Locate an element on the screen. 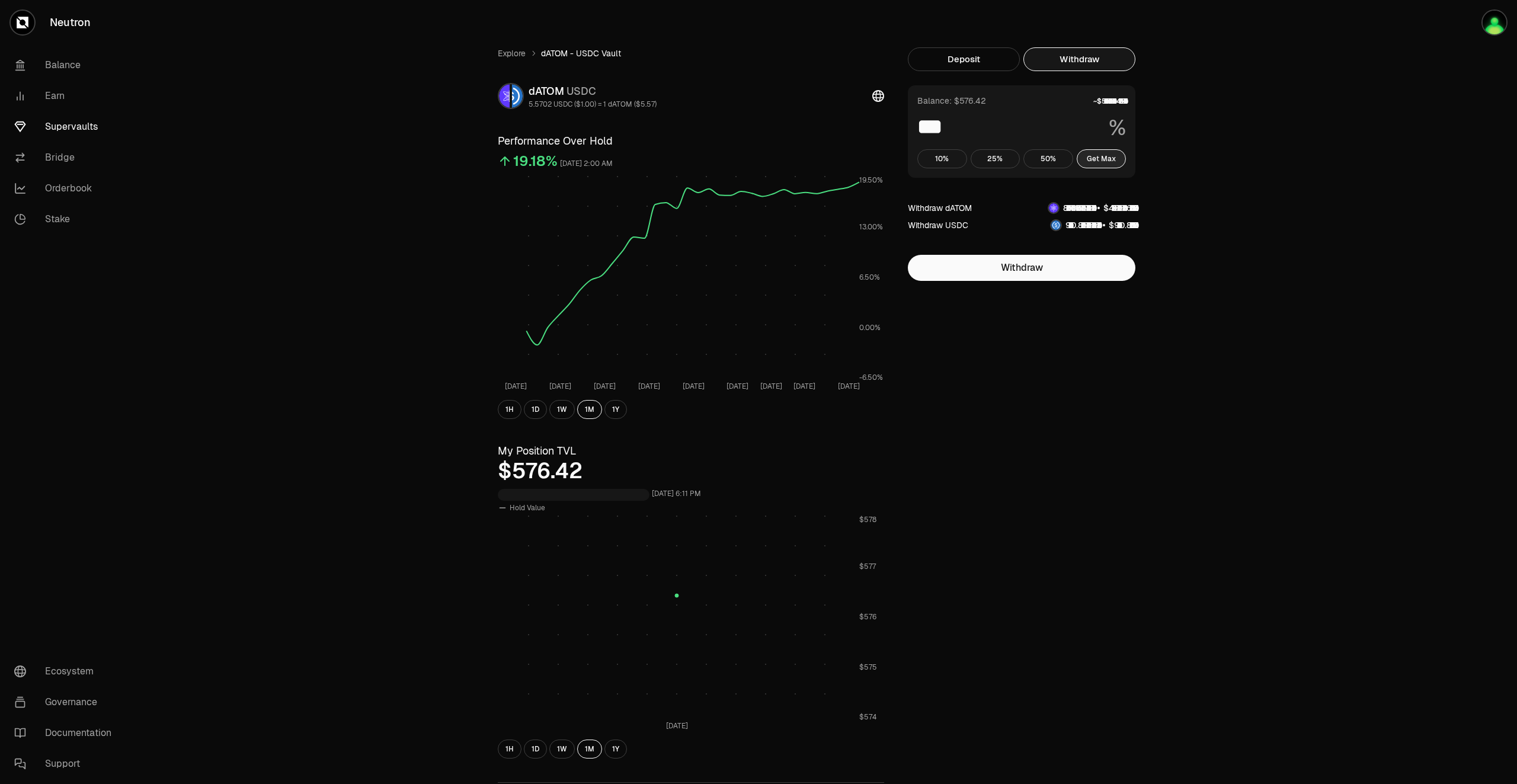 This screenshot has height=784, width=1517. div: Withdraw dATOM is located at coordinates (940, 208).